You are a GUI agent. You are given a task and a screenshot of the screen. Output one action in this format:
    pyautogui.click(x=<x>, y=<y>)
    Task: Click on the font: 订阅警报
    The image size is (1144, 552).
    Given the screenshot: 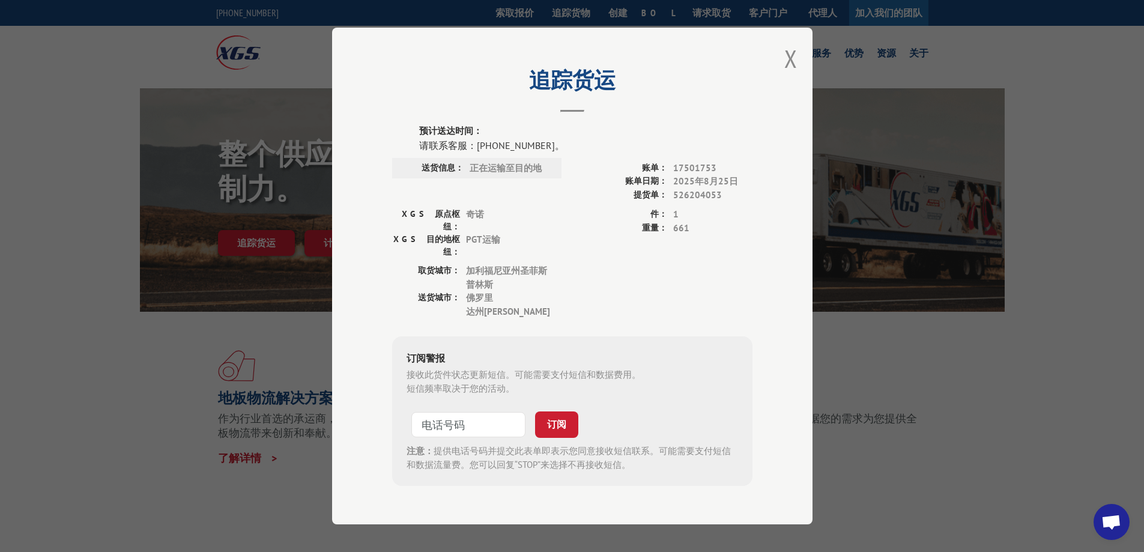 What is the action you would take?
    pyautogui.click(x=426, y=358)
    